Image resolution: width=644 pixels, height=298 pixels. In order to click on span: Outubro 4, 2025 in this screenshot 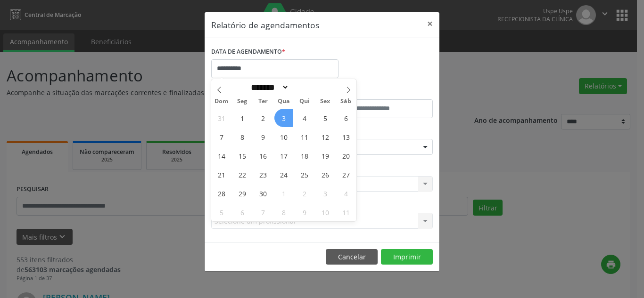, I will do `click(345, 193)`.